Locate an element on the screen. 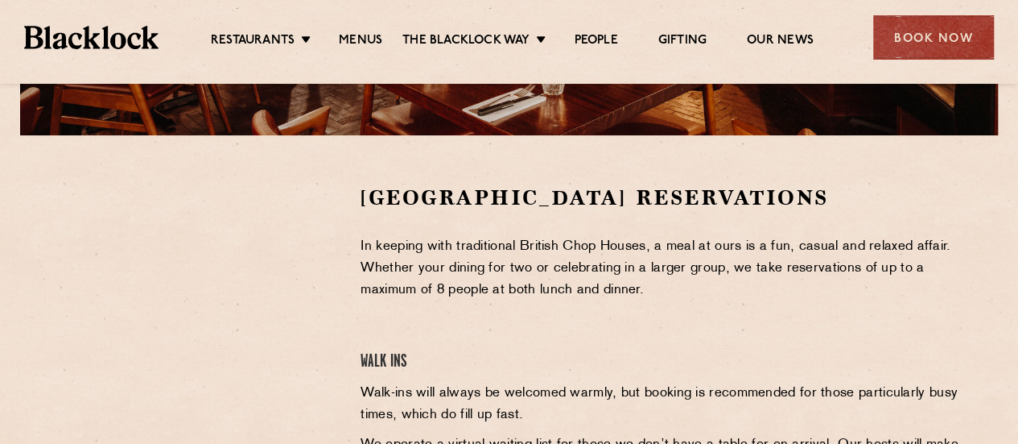 Image resolution: width=1018 pixels, height=444 pixels. p: In keeping with traditional British Chop Houses, a meal at ours is a fun, casual and relaxed affa... is located at coordinates (669, 268).